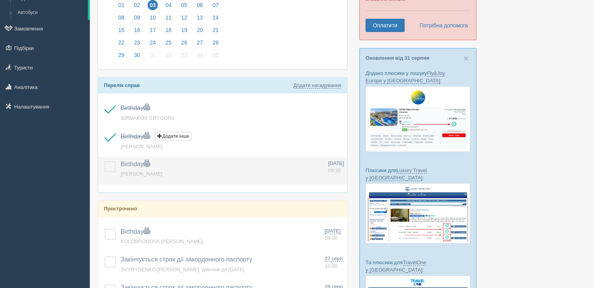 Image resolution: width=594 pixels, height=288 pixels. What do you see at coordinates (169, 30) in the screenshot?
I see `span: 18` at bounding box center [169, 30].